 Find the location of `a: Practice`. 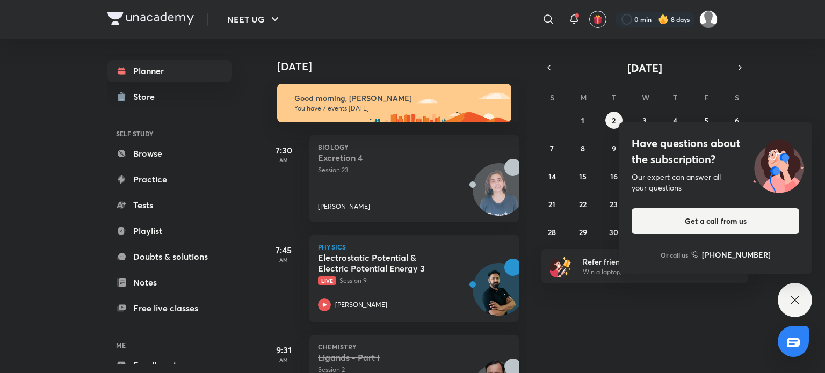

a: Practice is located at coordinates (170, 179).